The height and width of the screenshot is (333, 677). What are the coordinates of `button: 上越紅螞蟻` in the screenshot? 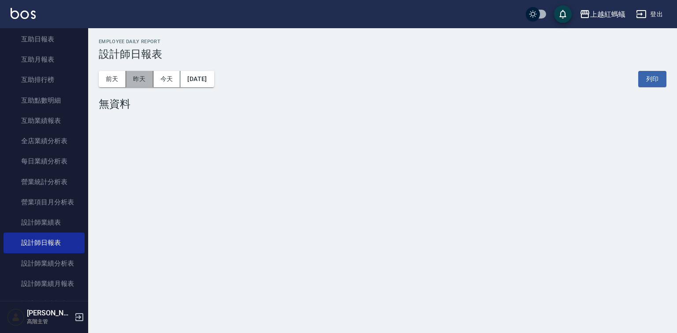 It's located at (602, 14).